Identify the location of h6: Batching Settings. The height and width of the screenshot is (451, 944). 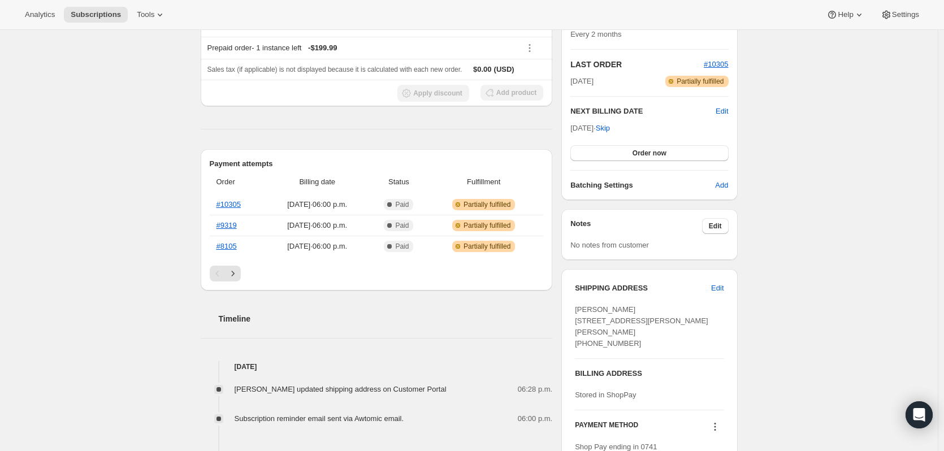
(643, 185).